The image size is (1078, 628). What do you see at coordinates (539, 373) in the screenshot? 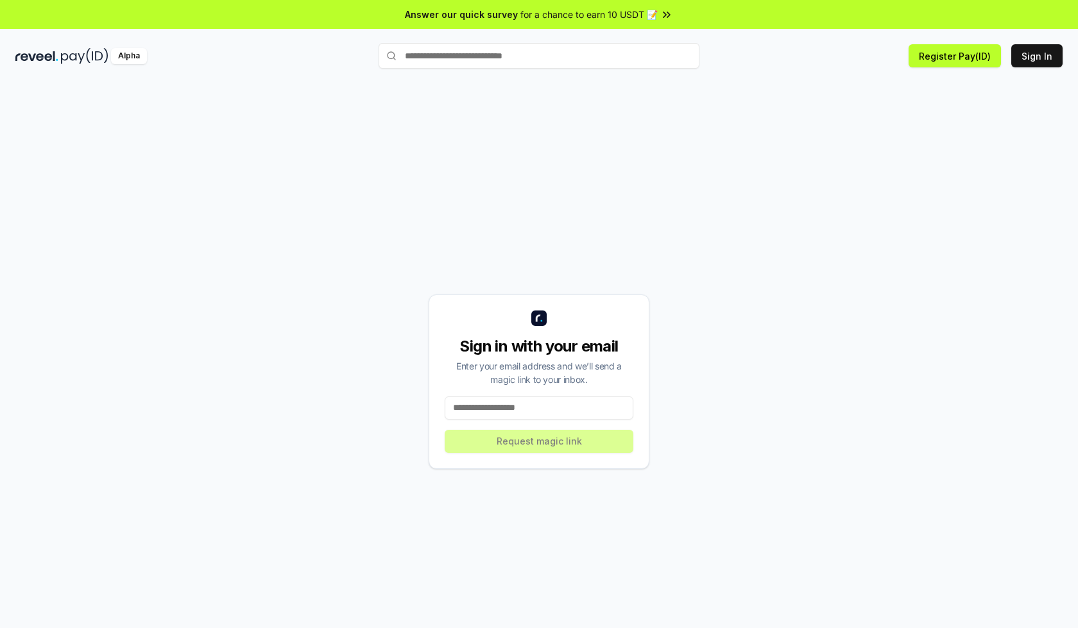
I see `div: Enter your email address and we’ll send a magic link to your inbox.` at bounding box center [539, 373].